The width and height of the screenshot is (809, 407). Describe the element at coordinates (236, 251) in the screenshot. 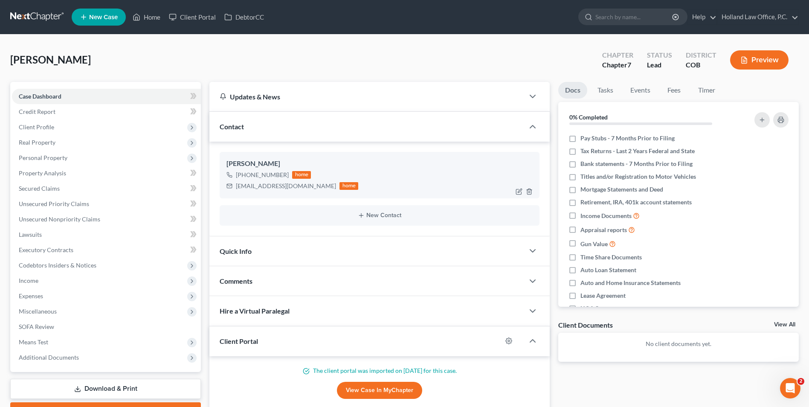

I see `span: Quick Info` at that location.